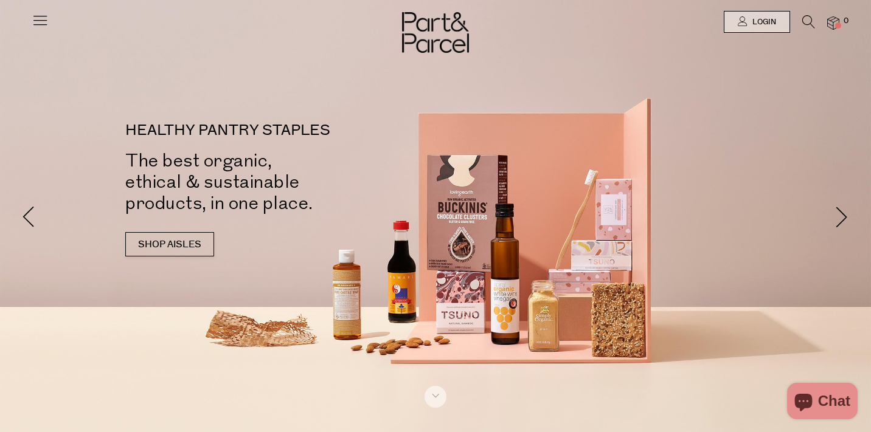  What do you see at coordinates (170, 244) in the screenshot?
I see `a: SHOP AISLES` at bounding box center [170, 244].